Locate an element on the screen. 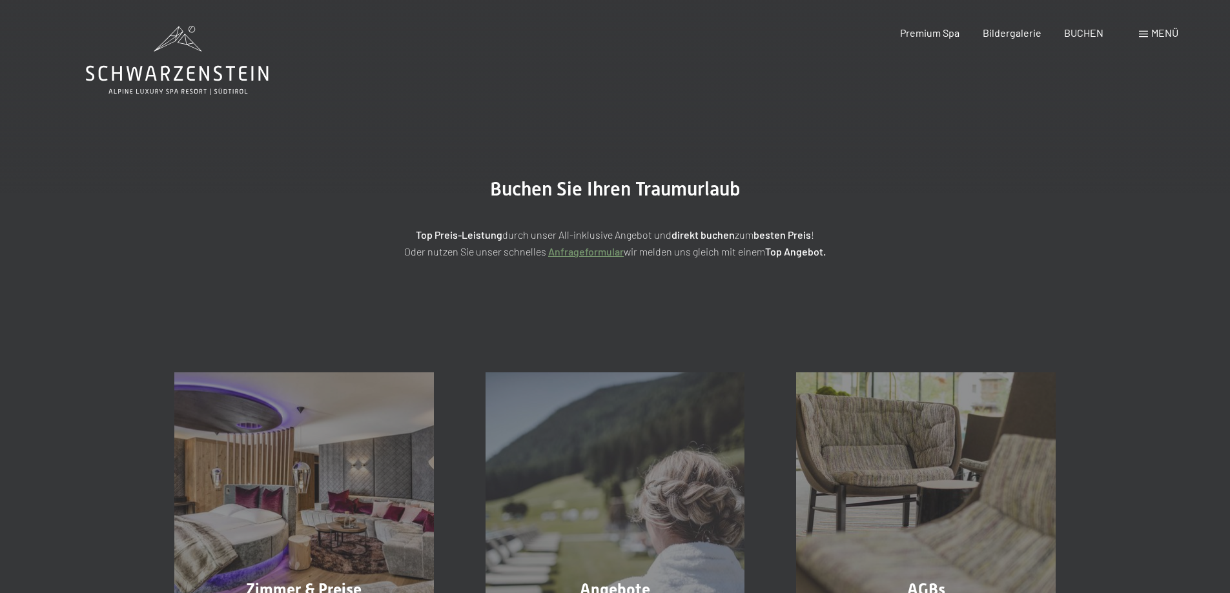 The height and width of the screenshot is (593, 1230). span: Bildergalerie is located at coordinates (1011, 32).